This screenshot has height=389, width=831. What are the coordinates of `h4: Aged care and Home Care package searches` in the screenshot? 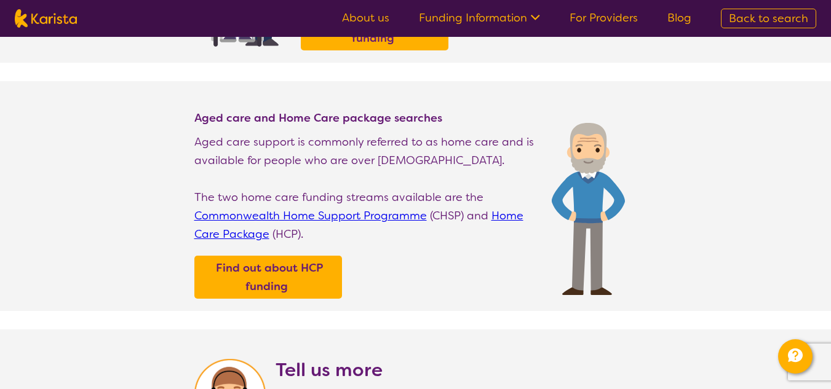 It's located at (367, 118).